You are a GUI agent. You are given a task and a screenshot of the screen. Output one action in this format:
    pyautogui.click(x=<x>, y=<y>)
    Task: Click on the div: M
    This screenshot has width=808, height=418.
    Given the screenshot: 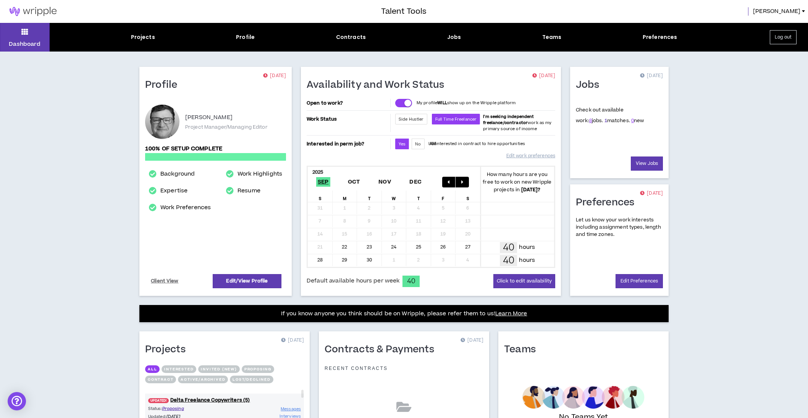 What is the action you would take?
    pyautogui.click(x=345, y=196)
    